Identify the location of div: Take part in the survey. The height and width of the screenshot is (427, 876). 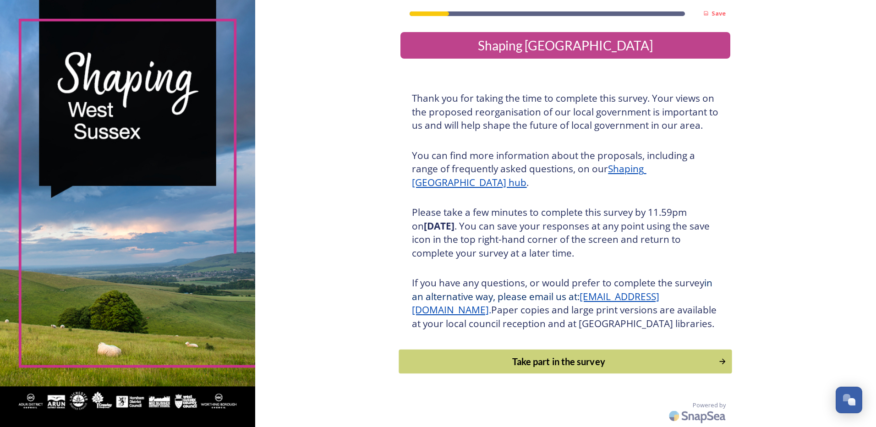
(559, 362).